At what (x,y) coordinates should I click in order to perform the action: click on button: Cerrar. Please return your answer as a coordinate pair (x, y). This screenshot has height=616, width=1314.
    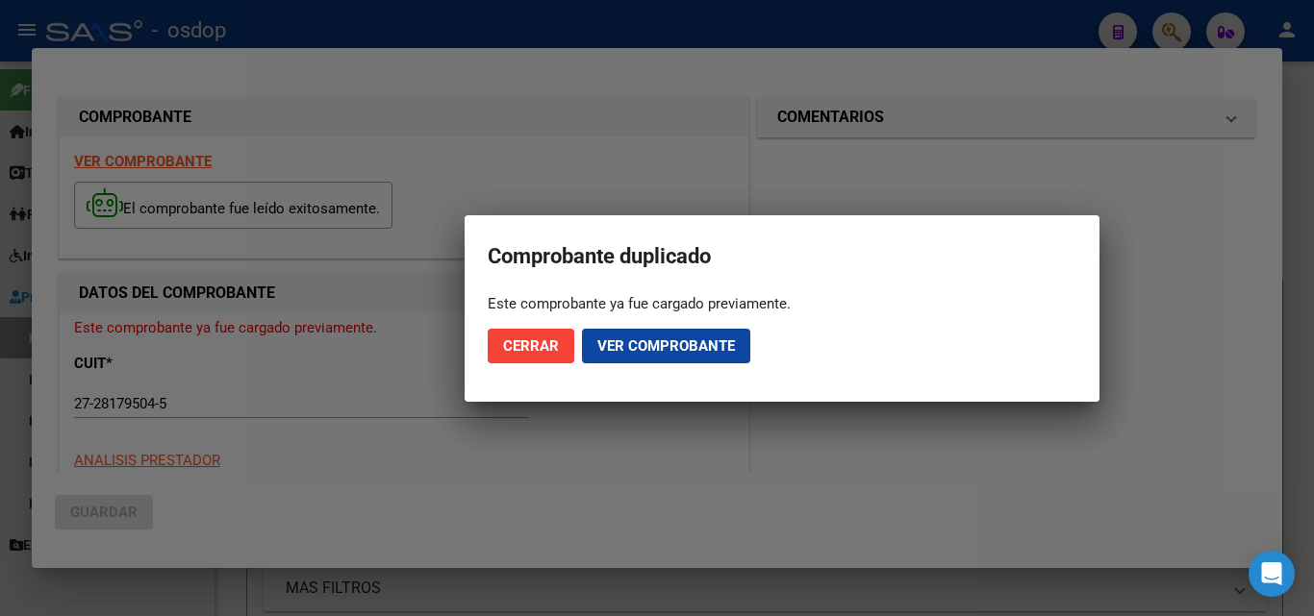
    Looking at the image, I should click on (531, 346).